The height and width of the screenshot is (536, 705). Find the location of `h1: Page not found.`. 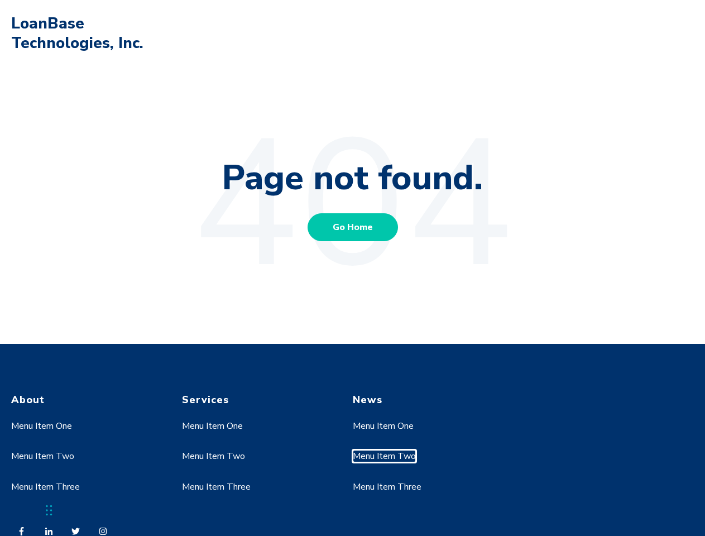

h1: Page not found. is located at coordinates (352, 178).